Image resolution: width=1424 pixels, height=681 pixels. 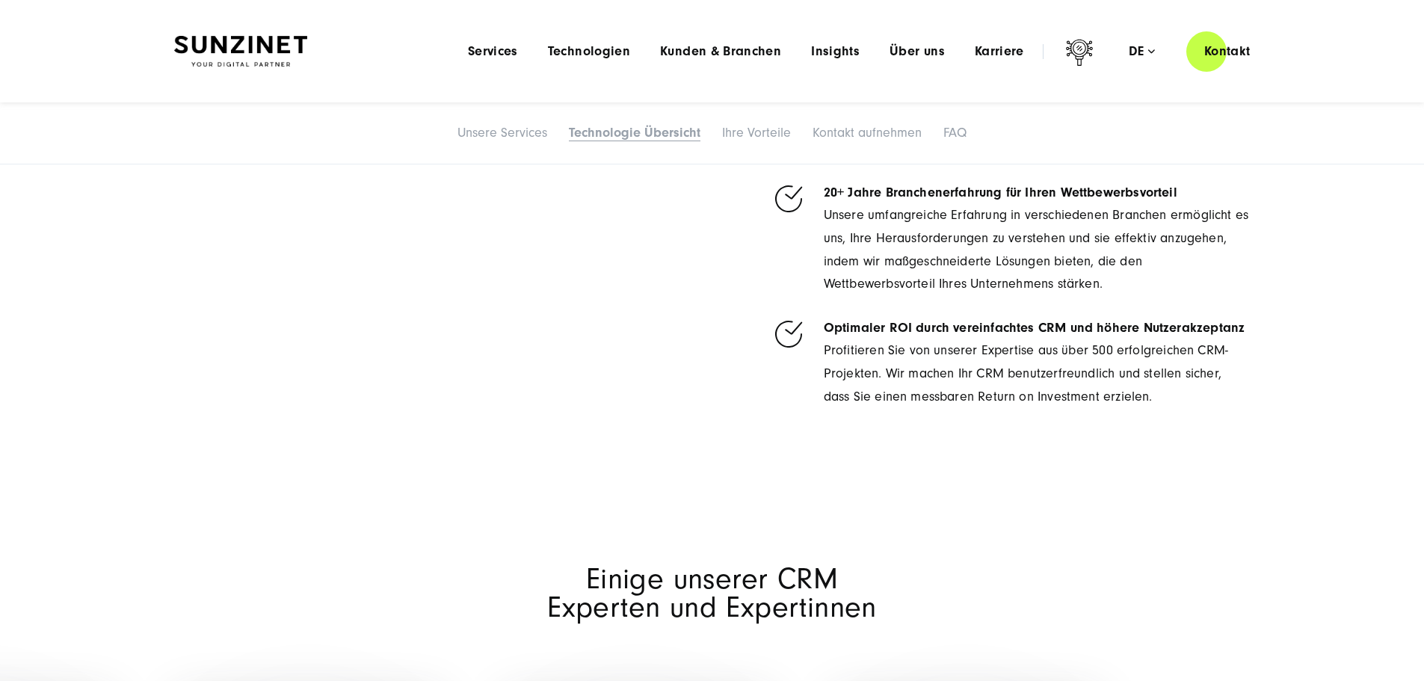 I want to click on a: Kontakt, so click(x=1228, y=51).